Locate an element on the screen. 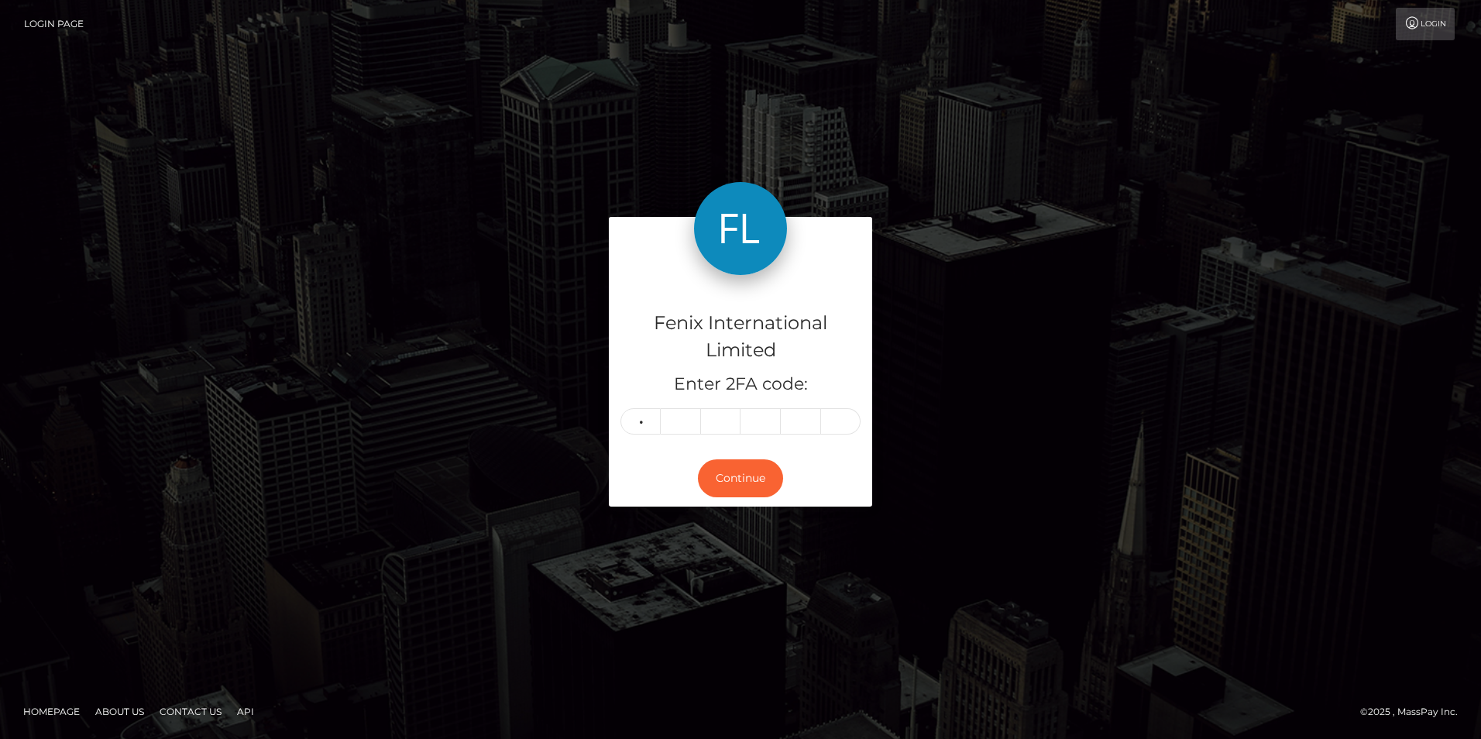 This screenshot has height=739, width=1481. h5: Enter 2FA code: is located at coordinates (741, 384).